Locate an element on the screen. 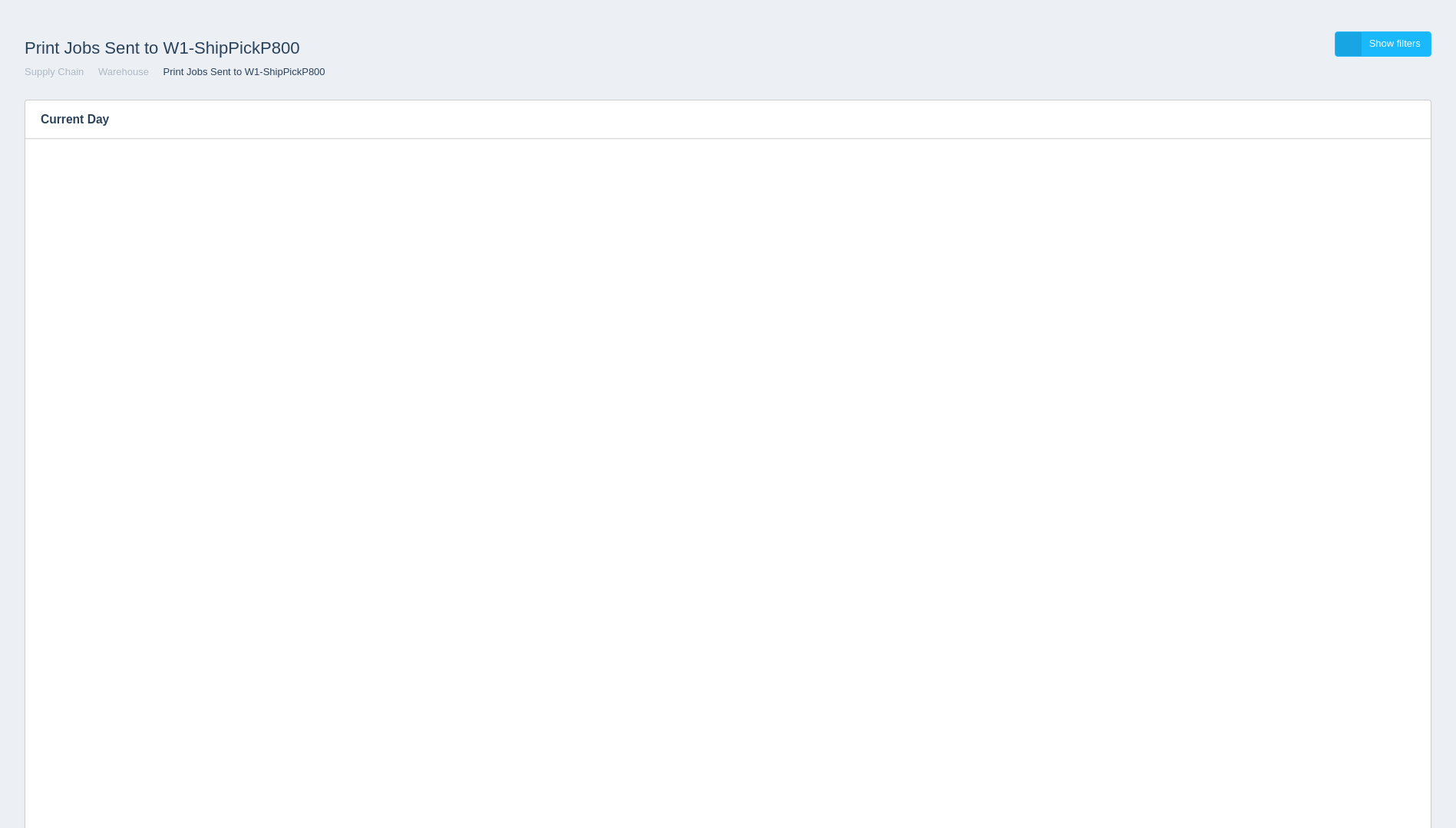 Image resolution: width=1456 pixels, height=828 pixels. h3: Current Day is located at coordinates (704, 120).